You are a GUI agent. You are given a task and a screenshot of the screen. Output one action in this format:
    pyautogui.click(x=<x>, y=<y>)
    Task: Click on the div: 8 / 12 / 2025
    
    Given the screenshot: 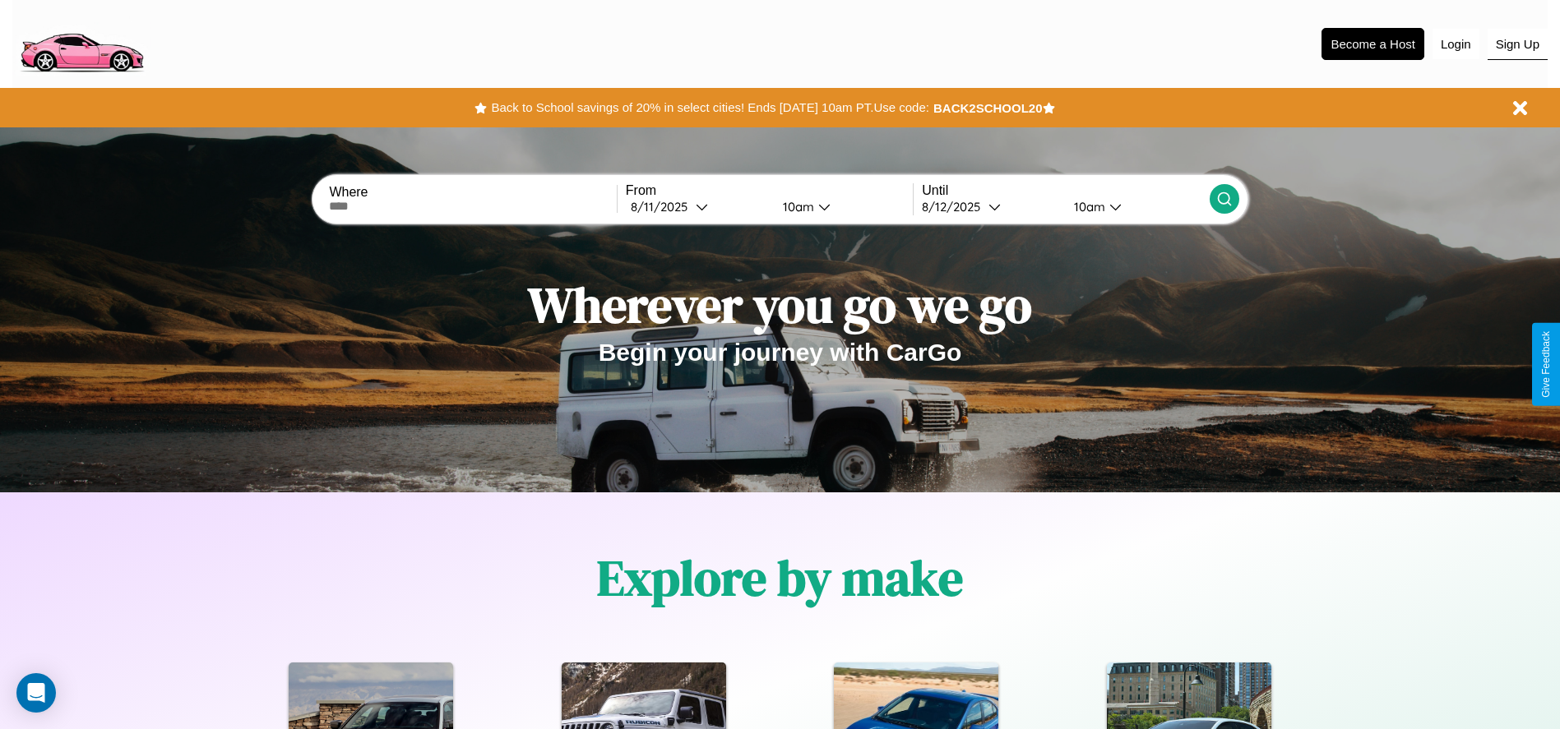 What is the action you would take?
    pyautogui.click(x=955, y=206)
    